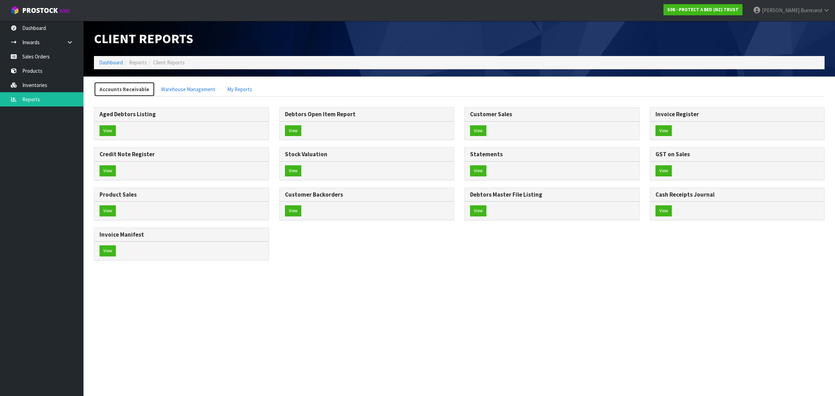 The width and height of the screenshot is (835, 396). I want to click on h3: Debtors Open Item Report, so click(367, 114).